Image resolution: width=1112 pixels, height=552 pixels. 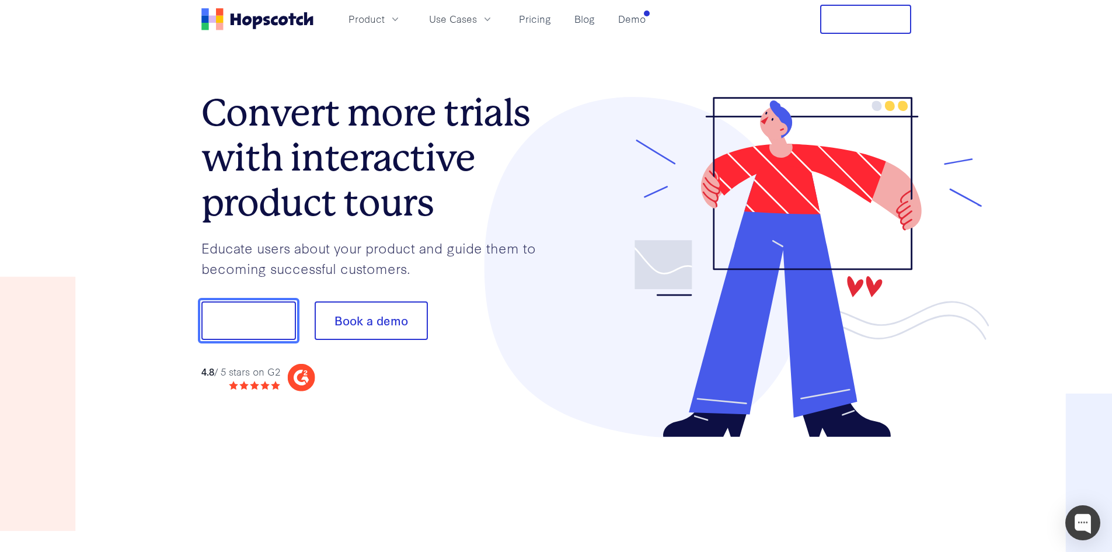 I want to click on p: Educate users about your product and guide them to becoming successful customers., so click(x=379, y=257).